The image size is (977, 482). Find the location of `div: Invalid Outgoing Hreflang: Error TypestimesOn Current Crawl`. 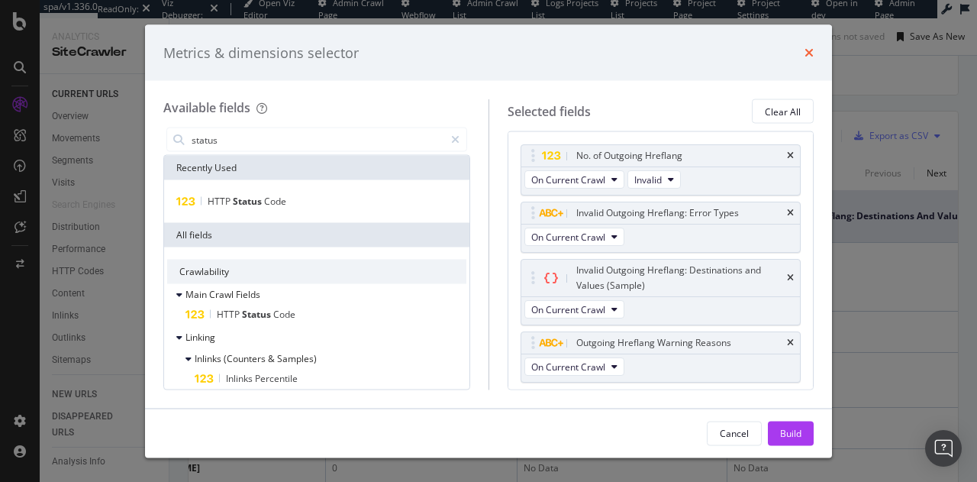

div: Invalid Outgoing Hreflang: Error TypestimesOn Current Crawl is located at coordinates (661, 227).